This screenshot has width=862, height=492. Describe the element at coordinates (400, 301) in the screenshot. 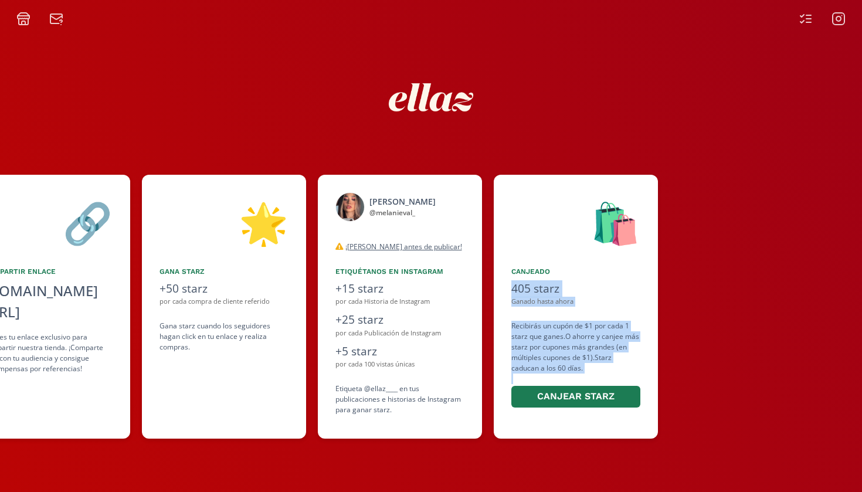

I see `div: por cada Historia de Instagram` at that location.